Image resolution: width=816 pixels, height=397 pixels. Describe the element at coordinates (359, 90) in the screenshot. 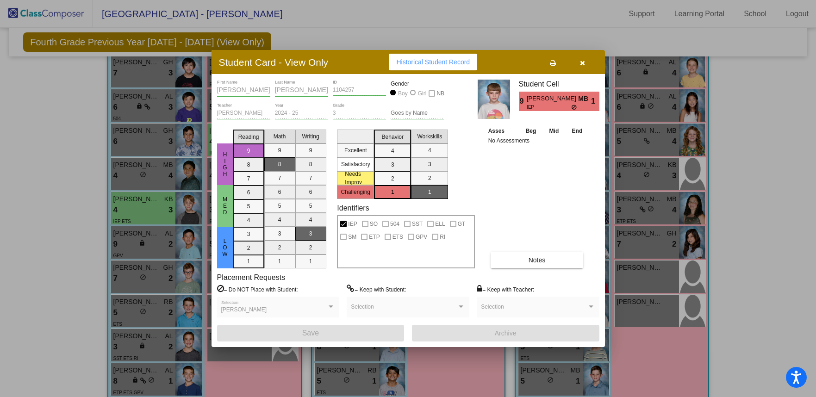

I see `input: Enter ID` at that location.